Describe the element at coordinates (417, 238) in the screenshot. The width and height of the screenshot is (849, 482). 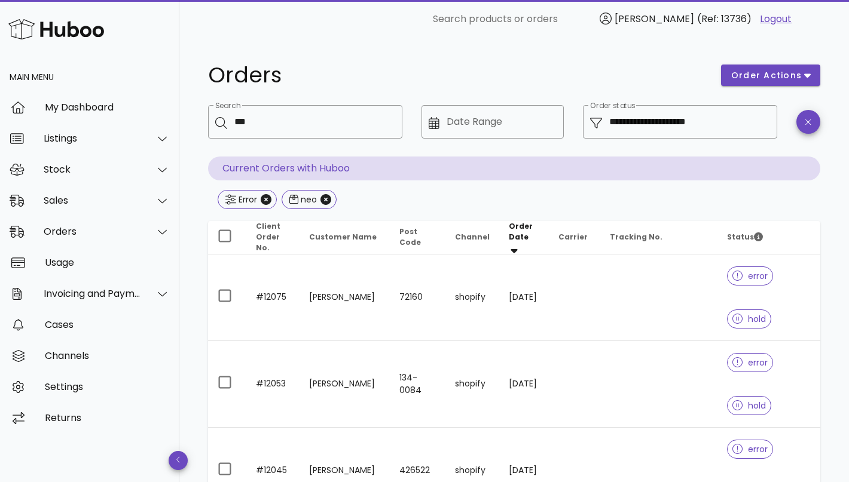
I see `th: Post Code` at that location.